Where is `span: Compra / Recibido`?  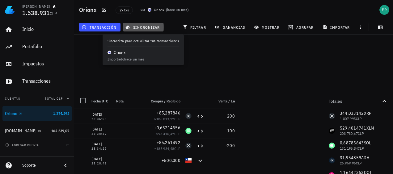
span: Compra / Recibido is located at coordinates (165, 101).